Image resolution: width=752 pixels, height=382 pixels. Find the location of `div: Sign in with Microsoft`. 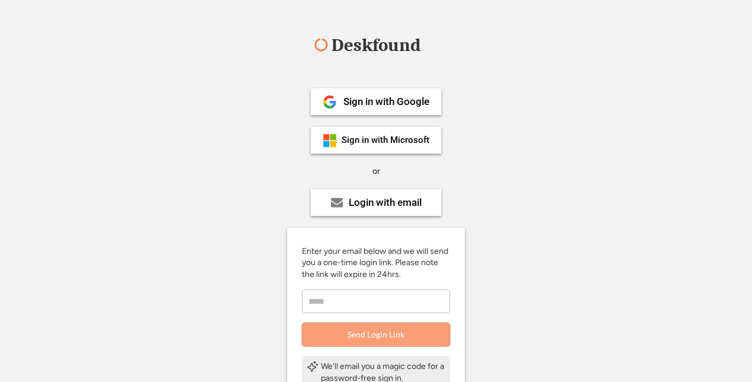

div: Sign in with Microsoft is located at coordinates (386, 140).